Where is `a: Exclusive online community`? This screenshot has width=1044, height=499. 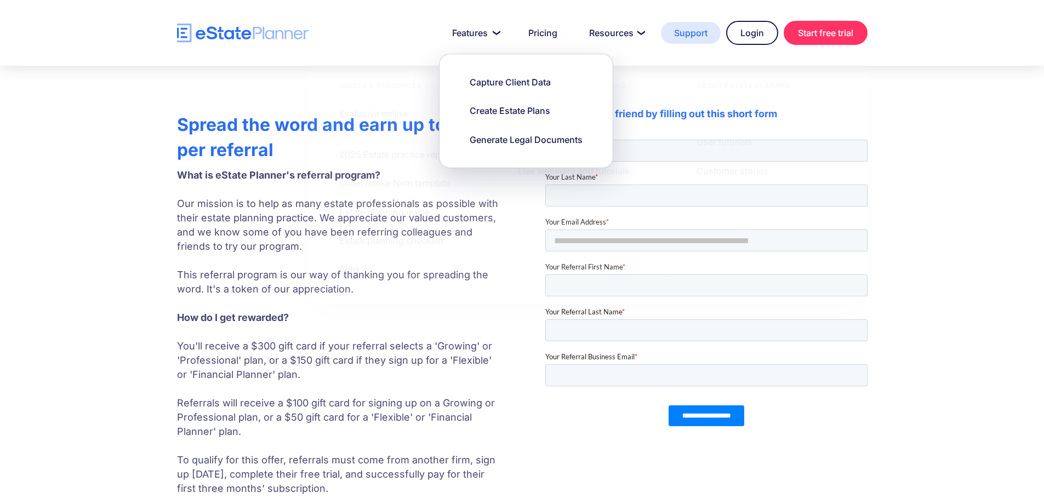 a: Exclusive online community is located at coordinates (403, 119).